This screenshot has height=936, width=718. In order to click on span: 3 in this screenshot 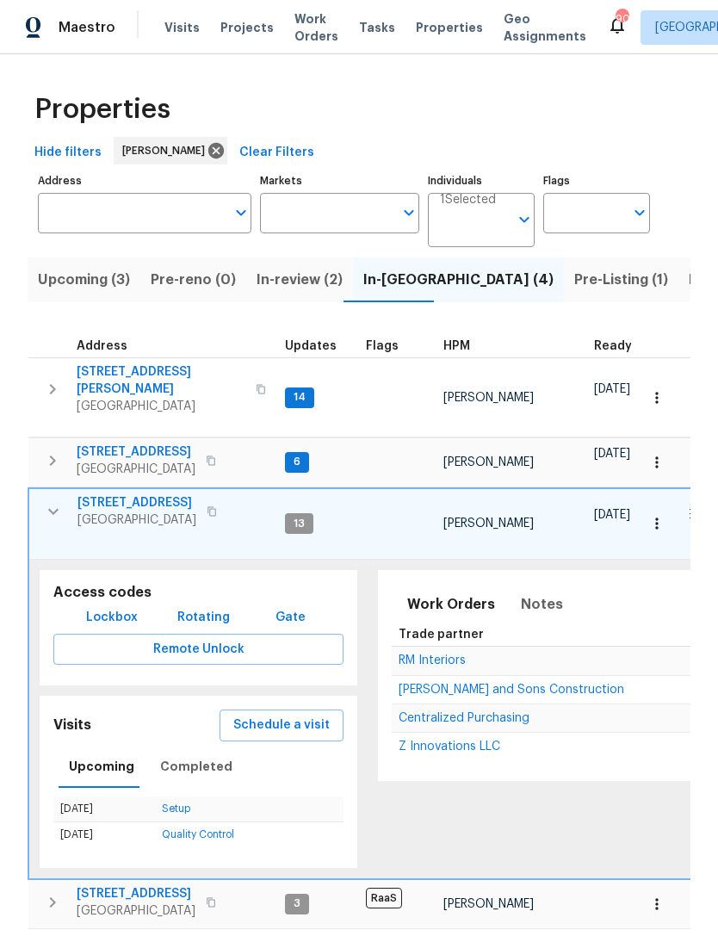, I will do `click(297, 903)`.